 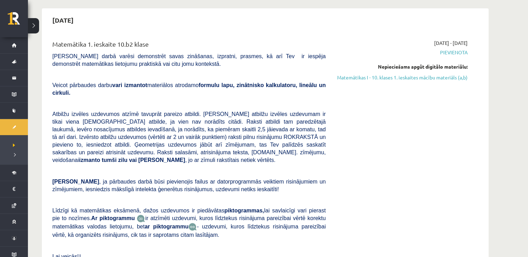 I want to click on span: ir atzīmēti uzdevumi, kuros līdztekus risinājuma pareizībai vērtē korektu matemātikas valodas lie..., so click(x=189, y=223).